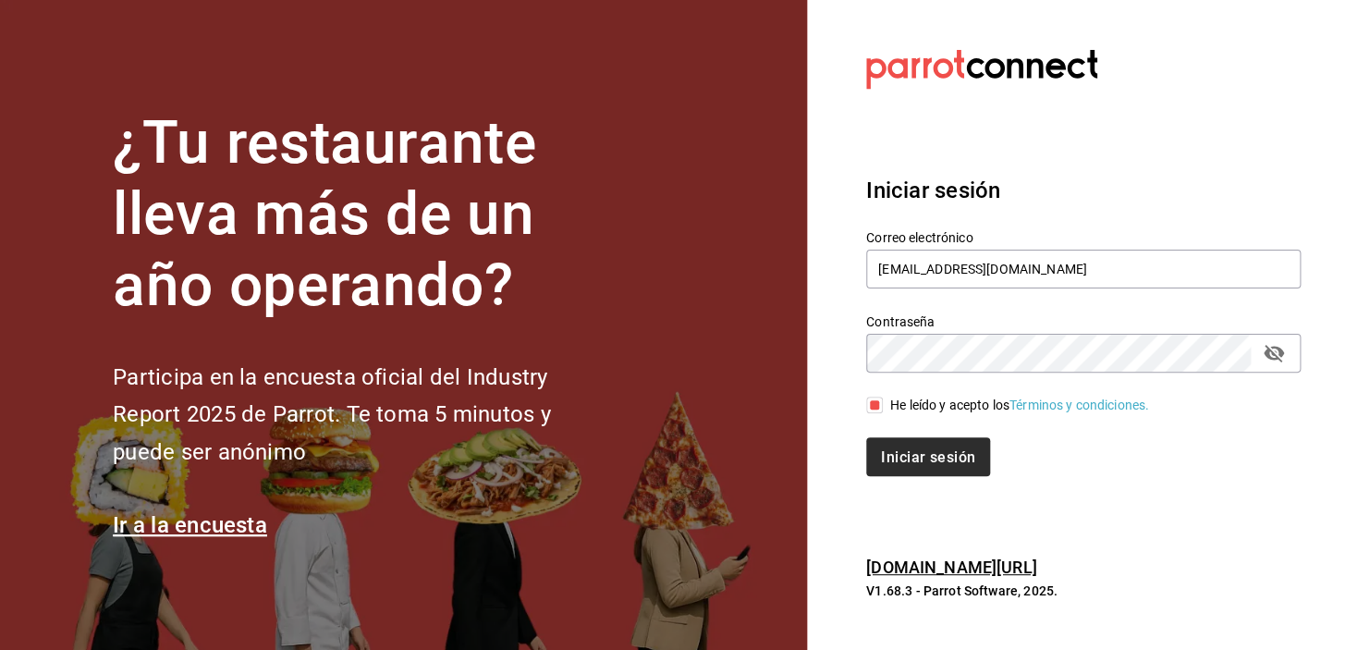  What do you see at coordinates (1079, 405) in the screenshot?
I see `a: Términos y condiciones.` at bounding box center [1079, 405].